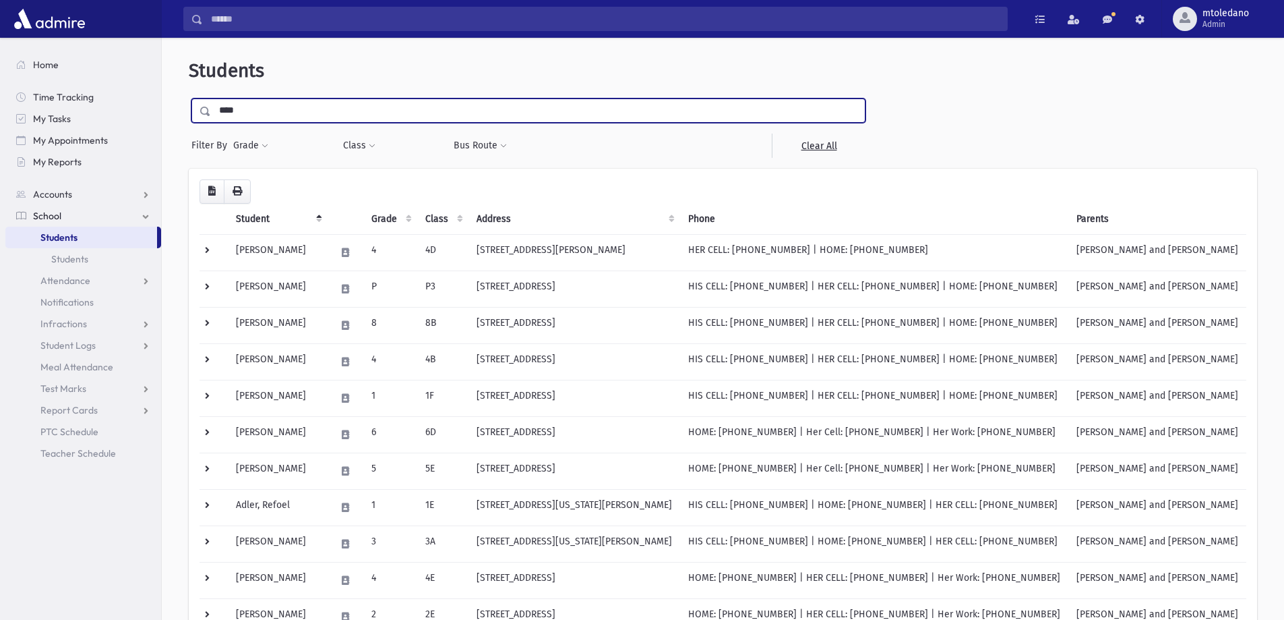 The image size is (1284, 620). I want to click on a: My Tasks, so click(83, 119).